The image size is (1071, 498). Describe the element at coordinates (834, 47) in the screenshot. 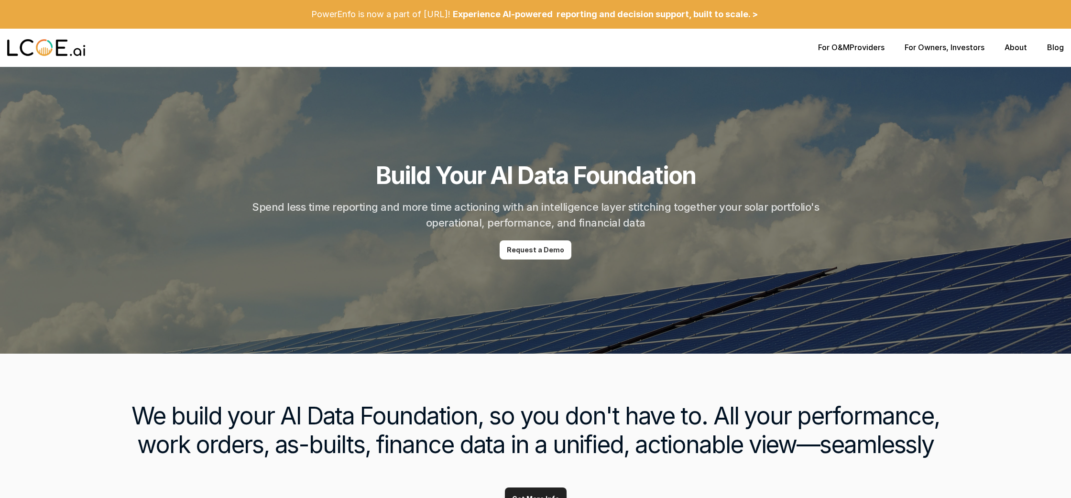

I see `a: For O&M` at that location.